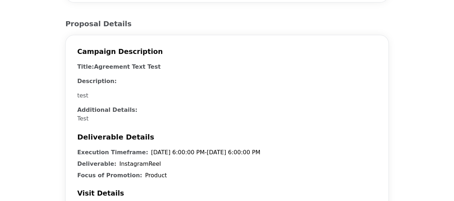 The height and width of the screenshot is (201, 454). Describe the element at coordinates (110, 175) in the screenshot. I see `h3: Focus of Promotion:` at that location.